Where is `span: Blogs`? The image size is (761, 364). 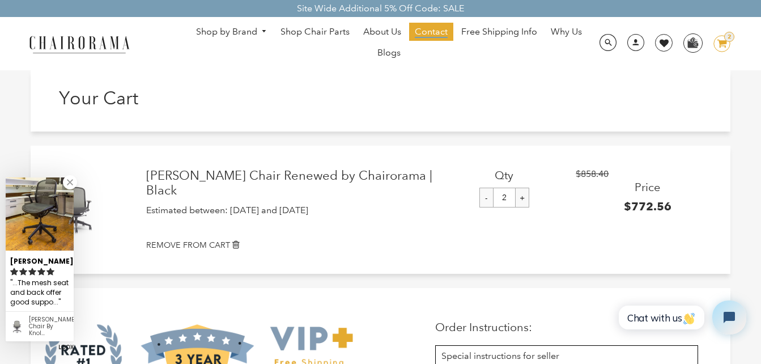 span: Blogs is located at coordinates (389, 53).